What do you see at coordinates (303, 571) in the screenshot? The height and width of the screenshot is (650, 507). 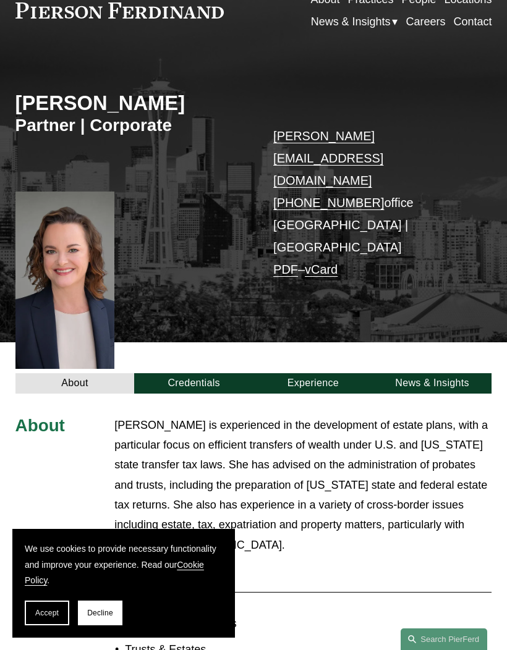 I see `button: Read More` at bounding box center [303, 571].